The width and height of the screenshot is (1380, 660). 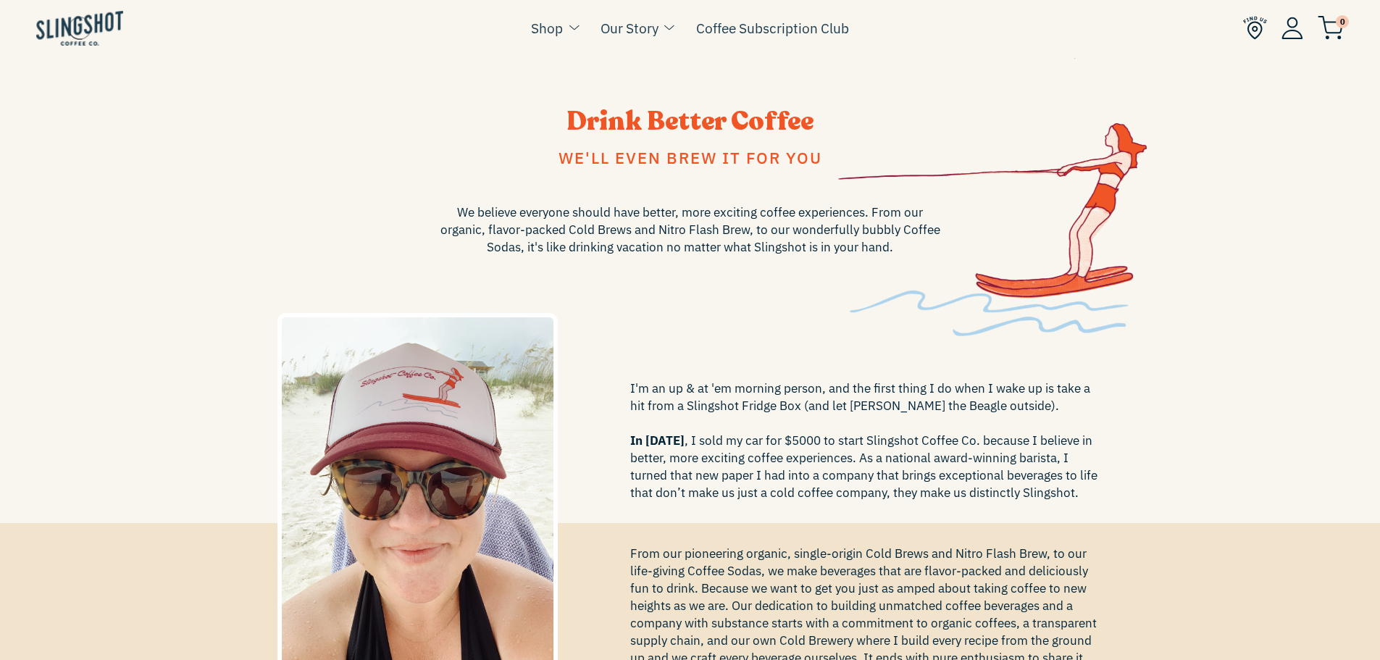 What do you see at coordinates (1293, 28) in the screenshot?
I see `img: Account` at bounding box center [1293, 28].